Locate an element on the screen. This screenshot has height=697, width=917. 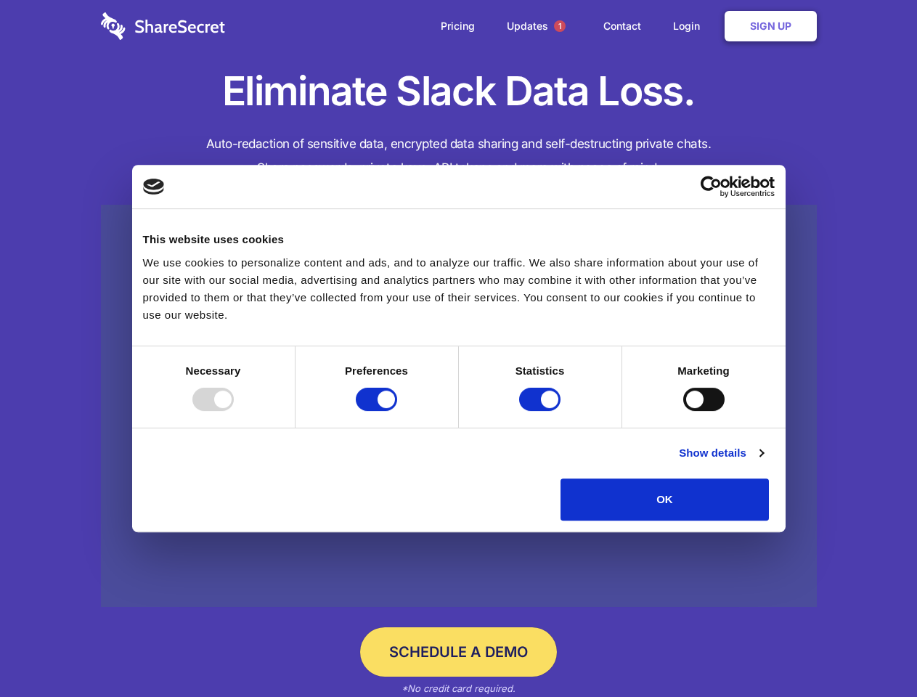
div: This website uses cookies is located at coordinates (459, 240).